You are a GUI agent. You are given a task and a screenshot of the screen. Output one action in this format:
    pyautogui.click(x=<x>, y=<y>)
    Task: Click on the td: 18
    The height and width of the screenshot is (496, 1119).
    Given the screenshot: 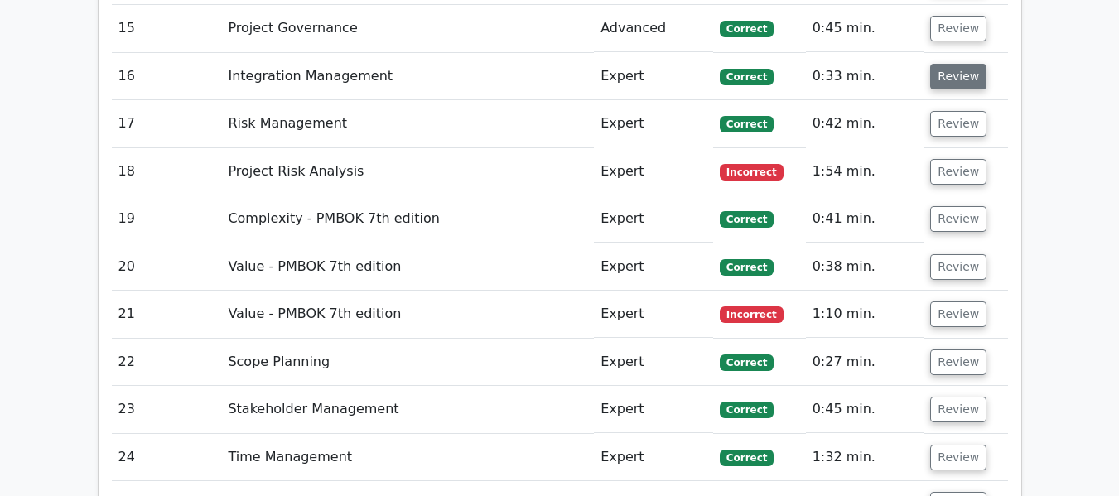 What is the action you would take?
    pyautogui.click(x=166, y=171)
    